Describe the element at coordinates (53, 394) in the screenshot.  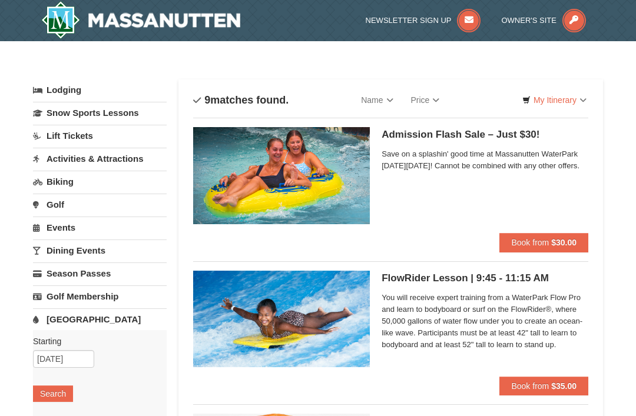
I see `button: Search` at that location.